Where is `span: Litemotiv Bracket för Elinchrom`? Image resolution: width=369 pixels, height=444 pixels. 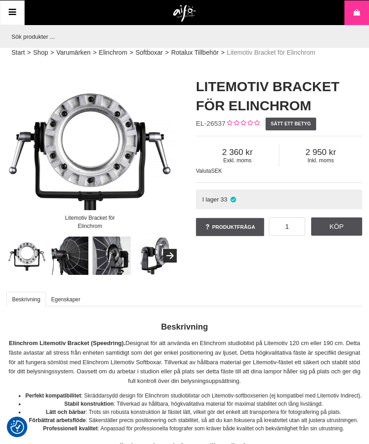 span: Litemotiv Bracket för Elinchrom is located at coordinates (271, 52).